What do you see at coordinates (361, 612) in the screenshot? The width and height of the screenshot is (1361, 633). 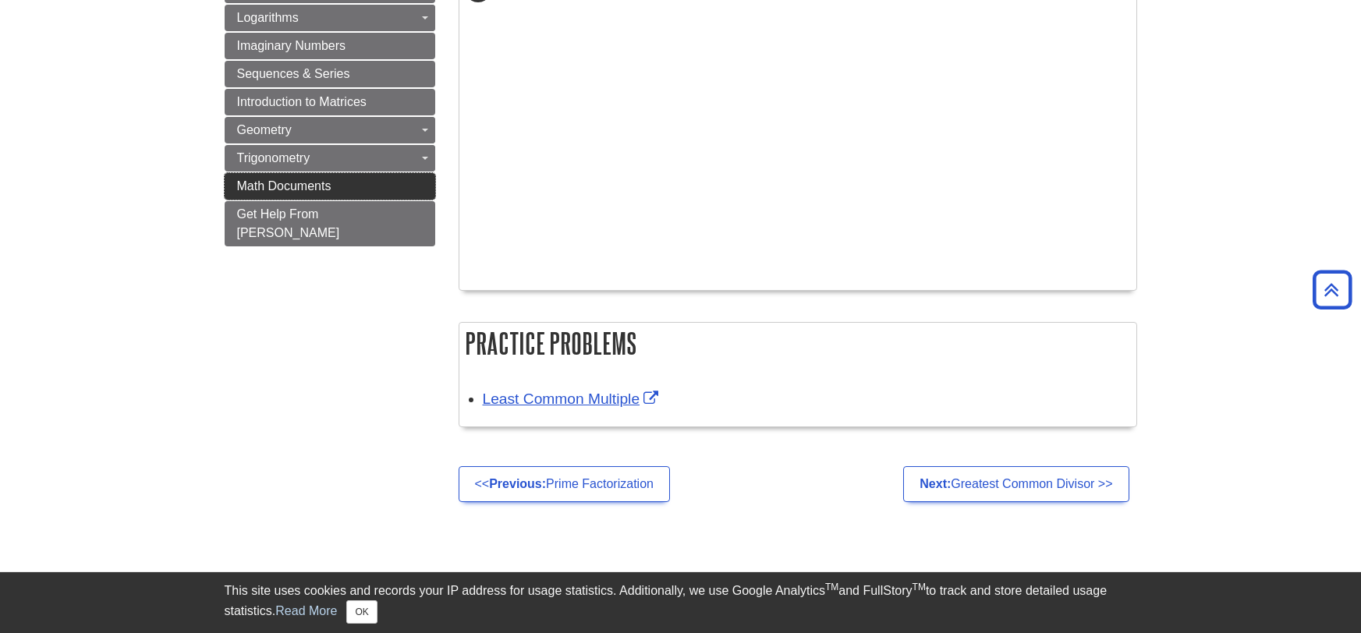 I see `button: Close` at bounding box center [361, 612].